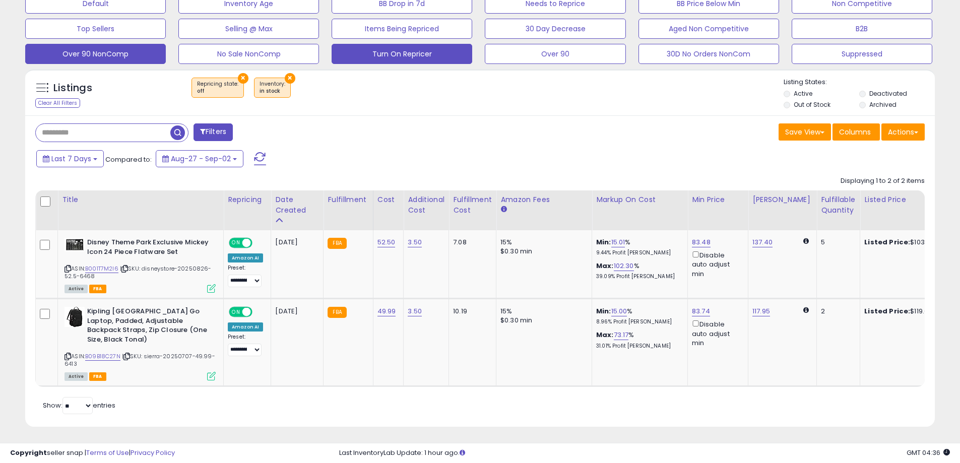 Image resolution: width=960 pixels, height=463 pixels. Describe the element at coordinates (836, 242) in the screenshot. I see `div: 5` at that location.